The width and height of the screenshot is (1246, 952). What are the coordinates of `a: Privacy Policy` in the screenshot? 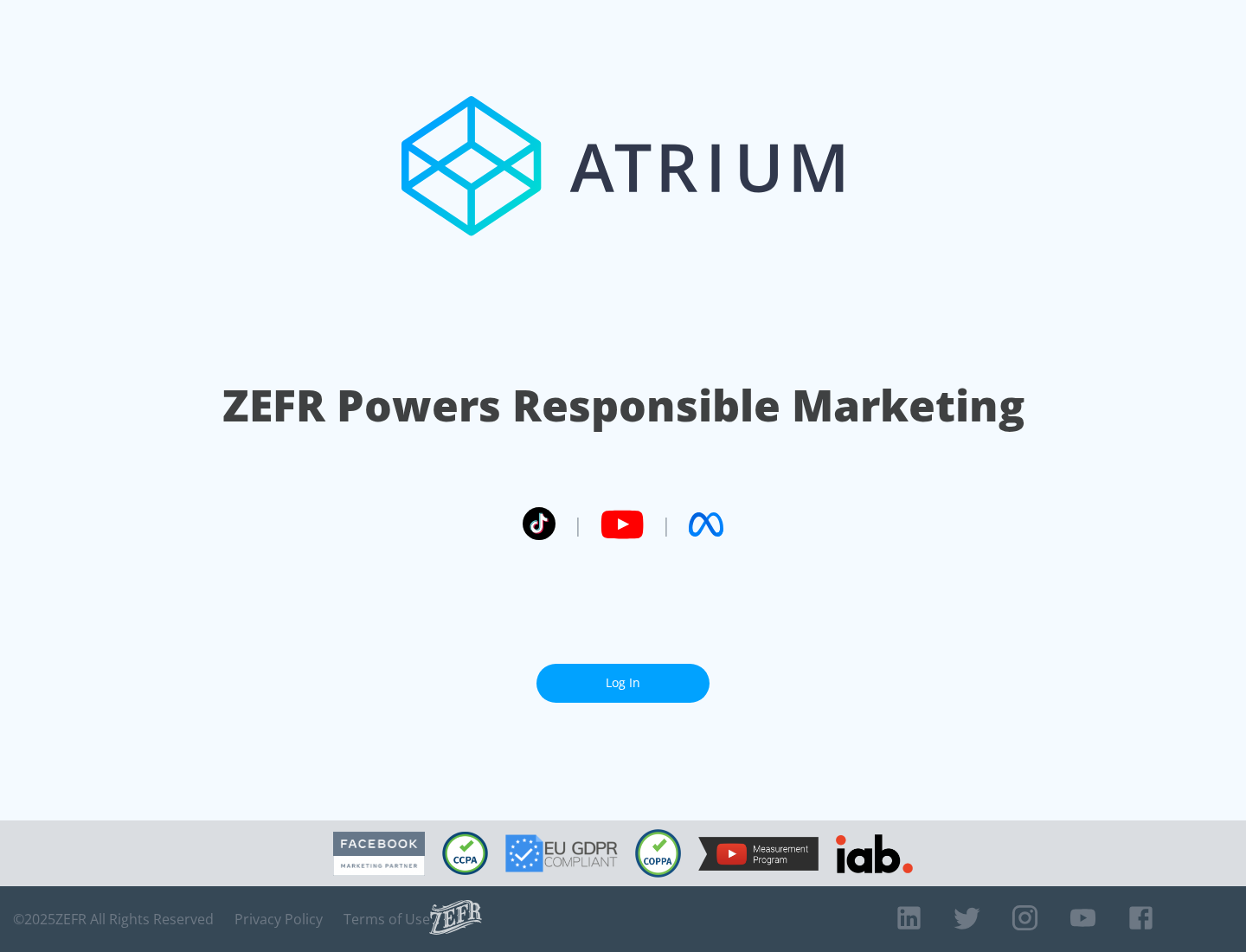 It's located at (279, 920).